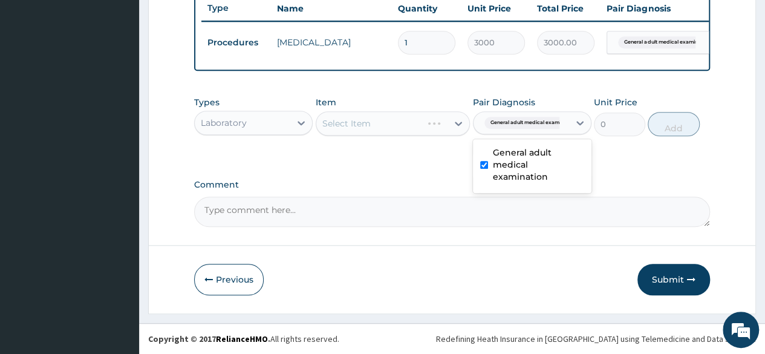 Image resolution: width=765 pixels, height=354 pixels. What do you see at coordinates (452, 338) in the screenshot?
I see `footer: All rights reserved.` at bounding box center [452, 338].